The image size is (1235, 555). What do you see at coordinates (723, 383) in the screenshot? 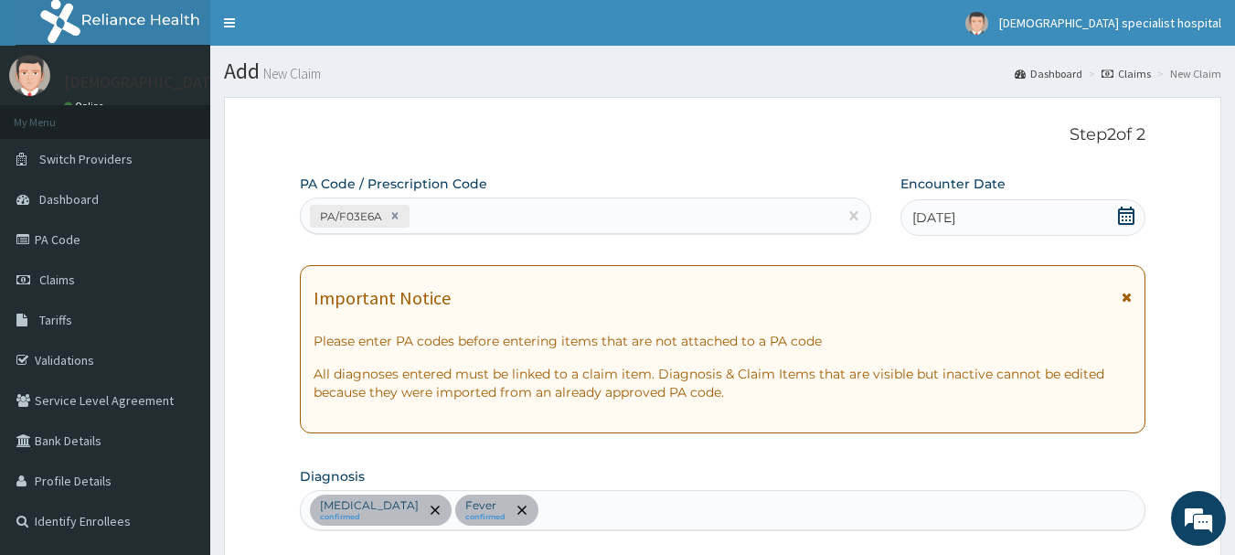
I see `p: All diagnoses entered must be linked to a claim item. Diagnosis & Claim Items that are visible bu...` at bounding box center [723, 383].